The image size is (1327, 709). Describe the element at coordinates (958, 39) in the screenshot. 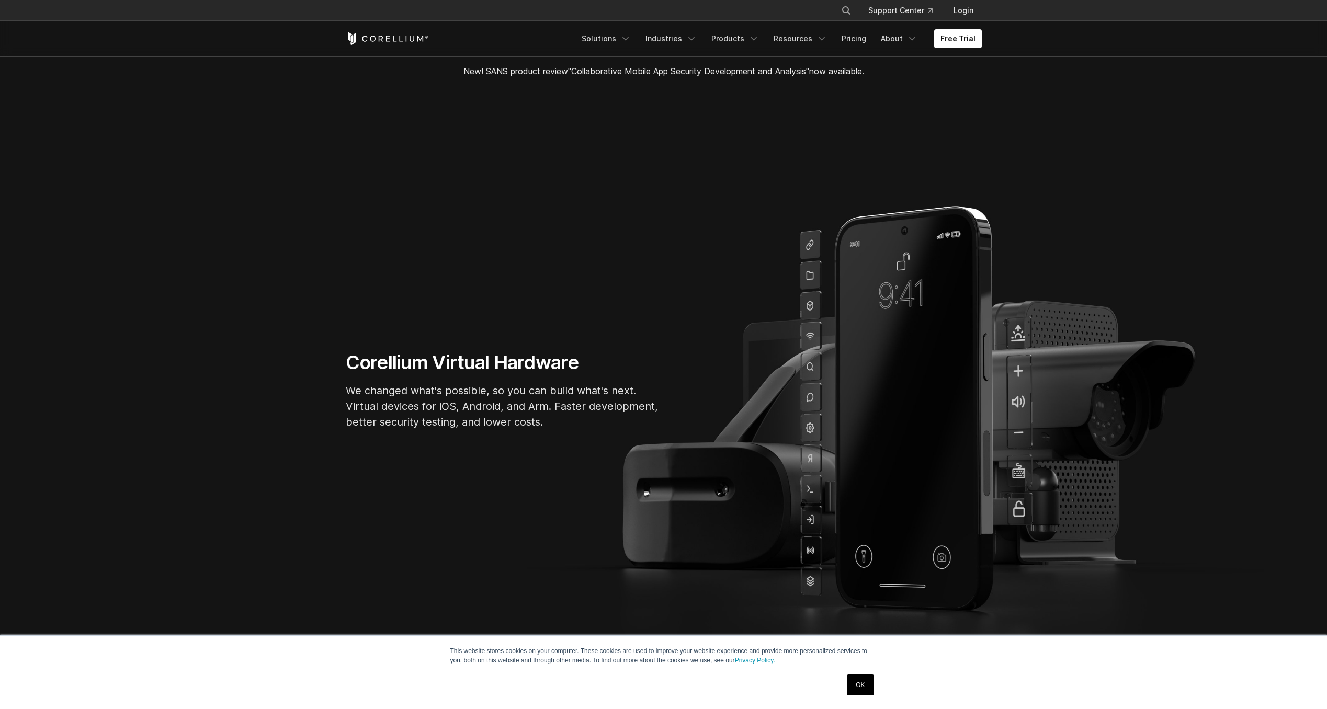

I see `a: Free Trial` at that location.